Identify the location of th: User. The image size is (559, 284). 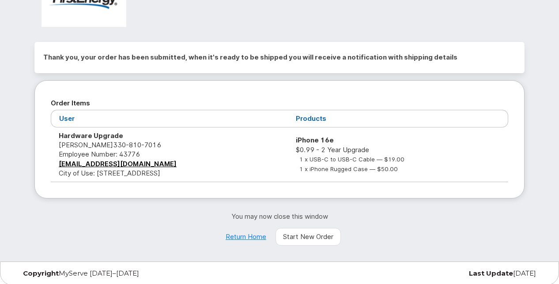
(169, 118).